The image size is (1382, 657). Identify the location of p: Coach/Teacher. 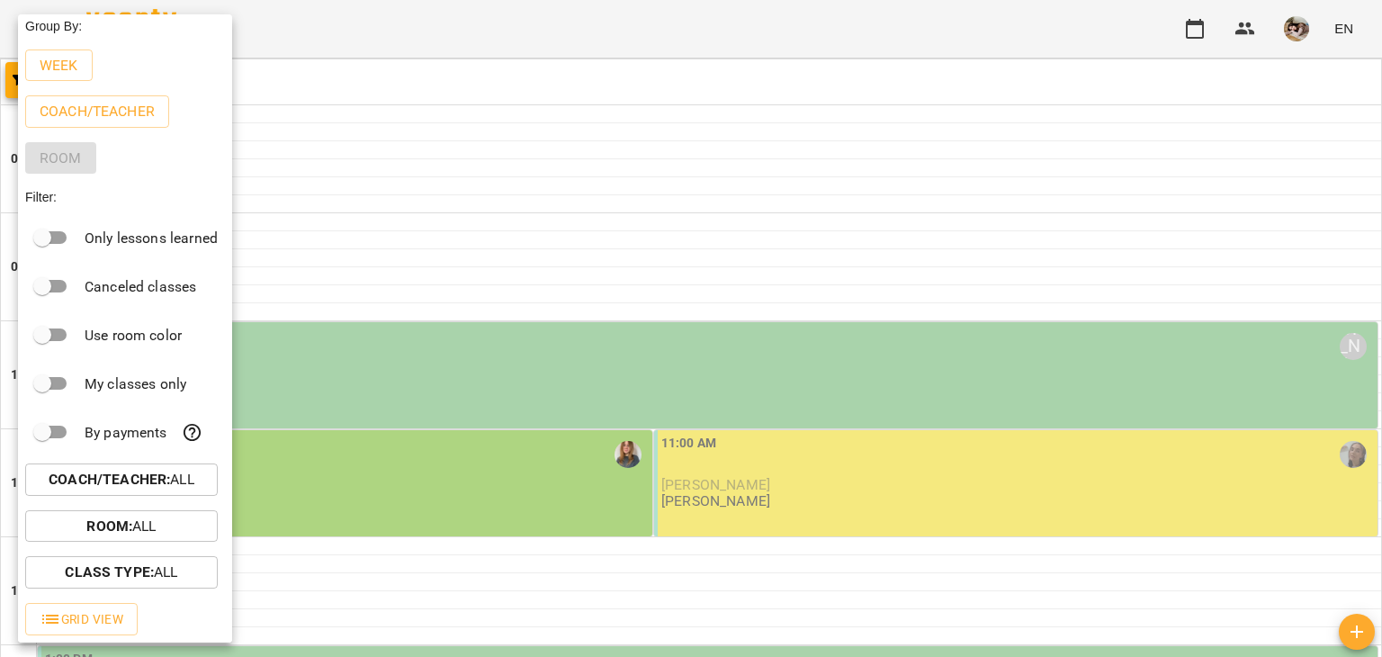
(97, 112).